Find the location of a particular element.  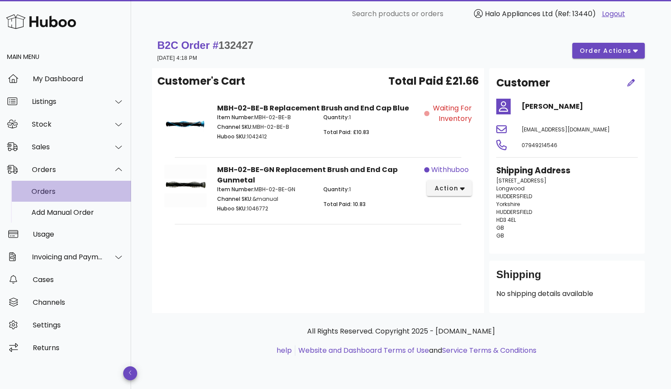

a: Service Terms & Conditions is located at coordinates (489, 350).